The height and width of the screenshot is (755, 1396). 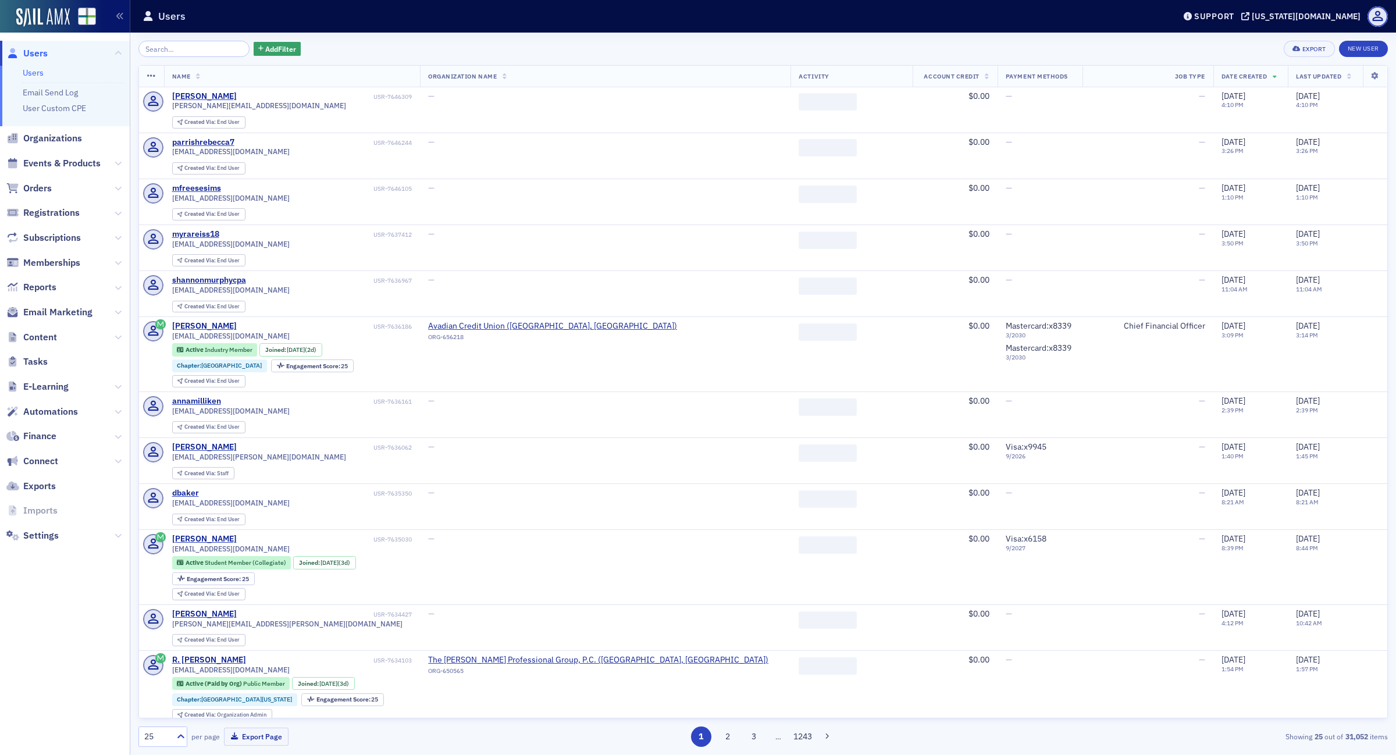 I want to click on div: Staff, so click(x=206, y=473).